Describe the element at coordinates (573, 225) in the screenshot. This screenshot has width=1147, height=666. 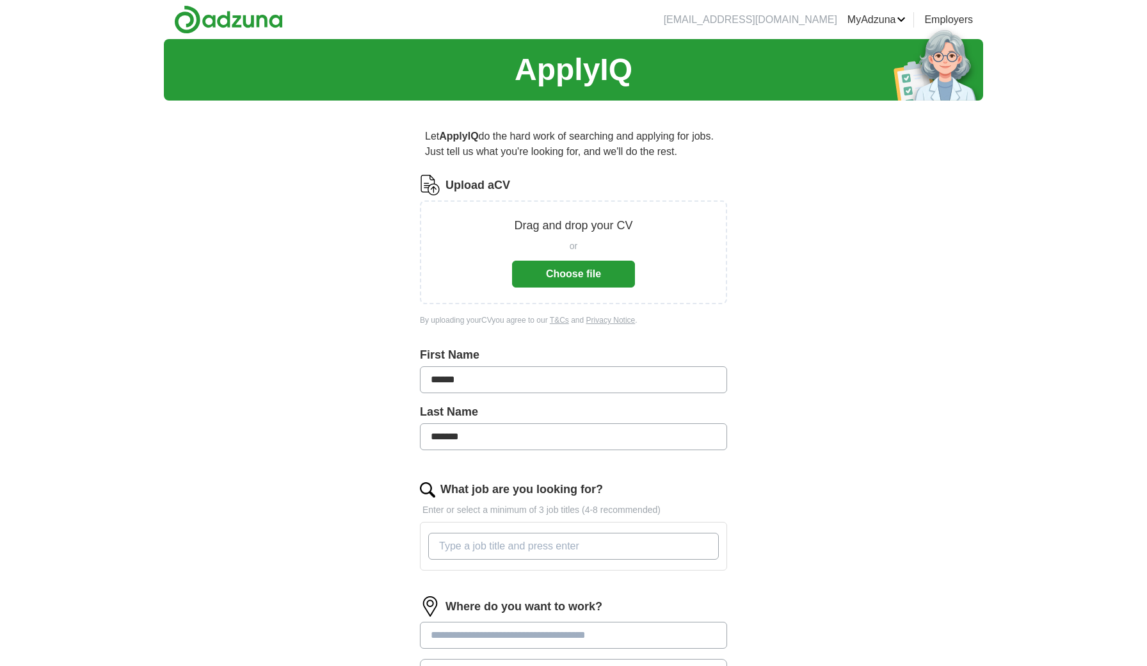
I see `p: Drag and drop your CV` at that location.